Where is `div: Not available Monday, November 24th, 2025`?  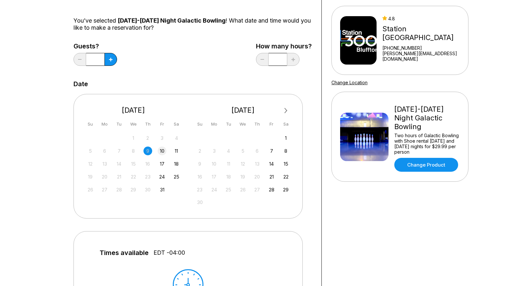 div: Not available Monday, November 24th, 2025 is located at coordinates (214, 189).